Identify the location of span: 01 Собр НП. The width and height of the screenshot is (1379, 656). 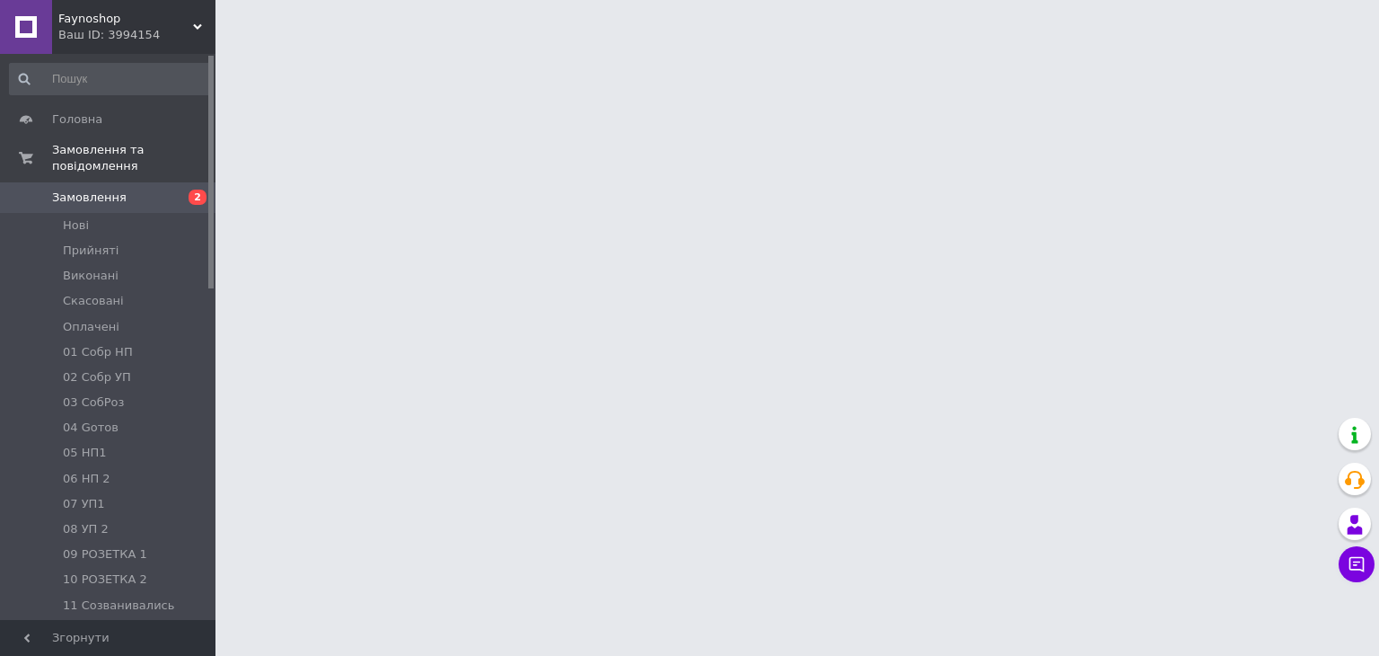
(98, 352).